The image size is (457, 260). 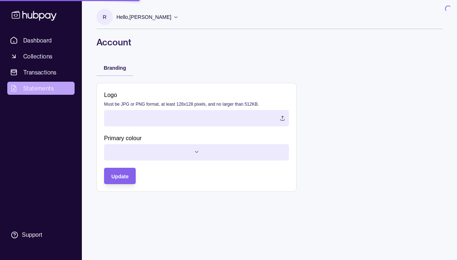 What do you see at coordinates (41, 40) in the screenshot?
I see `a: Dashboard` at bounding box center [41, 40].